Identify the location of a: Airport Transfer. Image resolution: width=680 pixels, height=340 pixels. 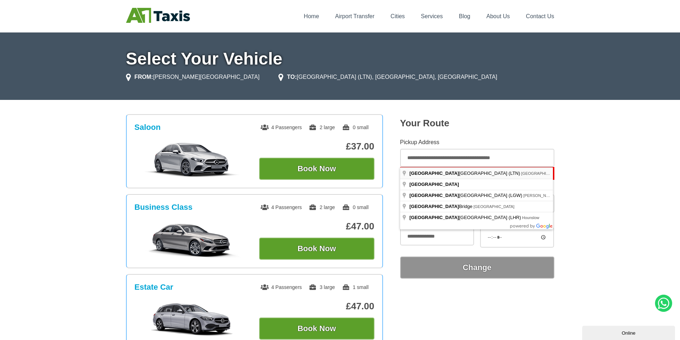
(355, 16).